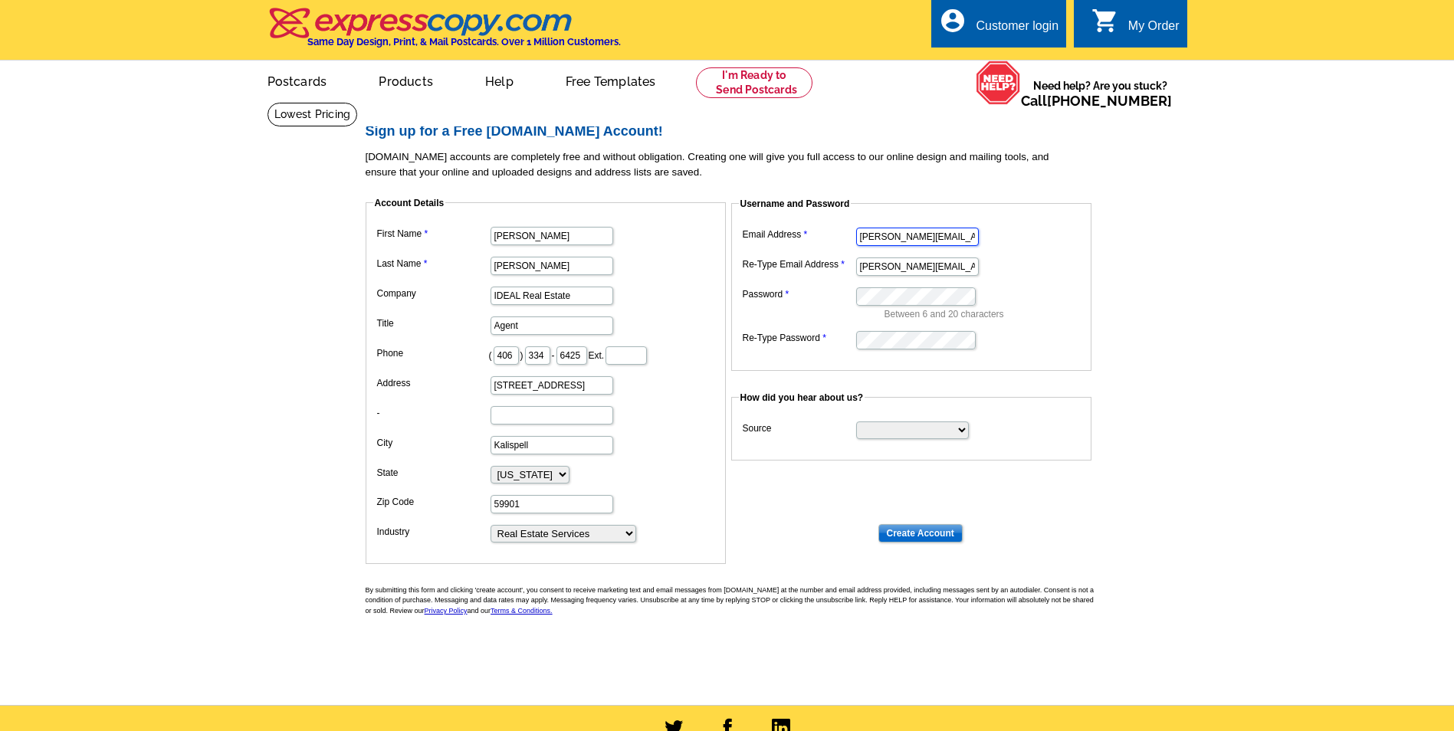 This screenshot has width=1454, height=731. I want to click on input: Create Account, so click(921, 533).